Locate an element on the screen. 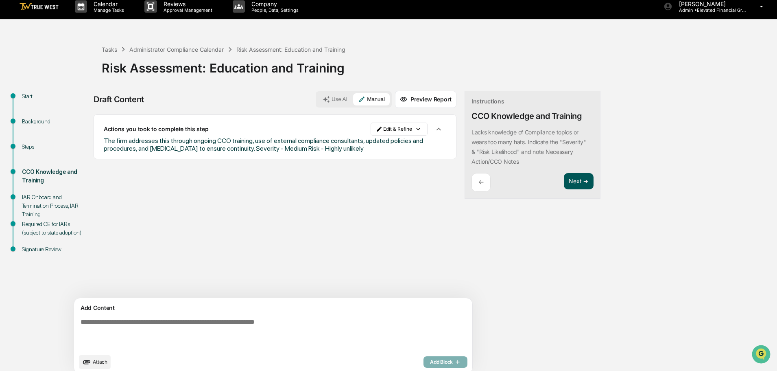  img: 1746055101610-c473b297-6a78-478c-a979-82029cc54cd1 is located at coordinates (15, 70).